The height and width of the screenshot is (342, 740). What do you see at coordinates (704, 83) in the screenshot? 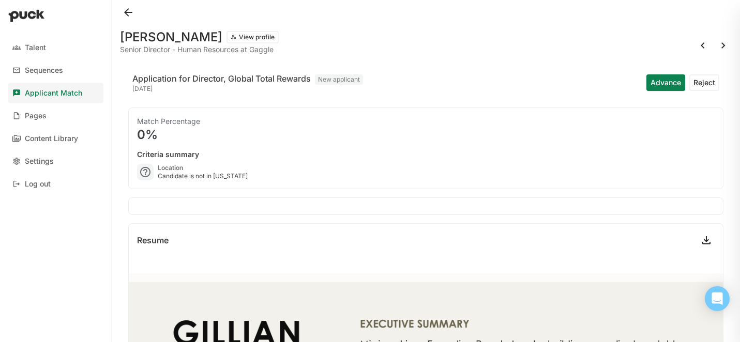
I see `button: Reject` at bounding box center [704, 83].